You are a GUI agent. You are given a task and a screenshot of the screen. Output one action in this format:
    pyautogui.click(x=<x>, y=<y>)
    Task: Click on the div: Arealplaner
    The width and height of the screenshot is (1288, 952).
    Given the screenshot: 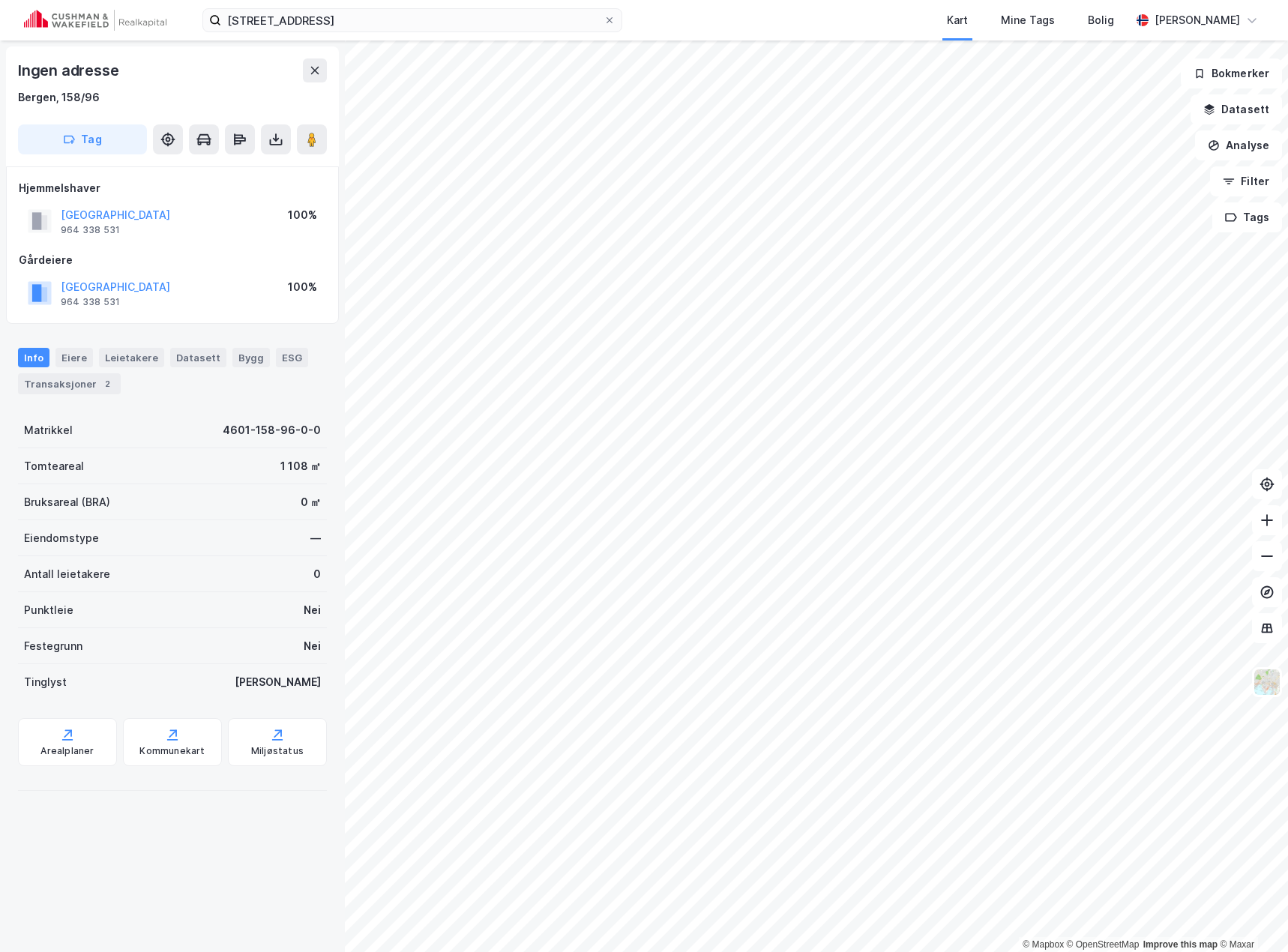 What is the action you would take?
    pyautogui.click(x=67, y=751)
    